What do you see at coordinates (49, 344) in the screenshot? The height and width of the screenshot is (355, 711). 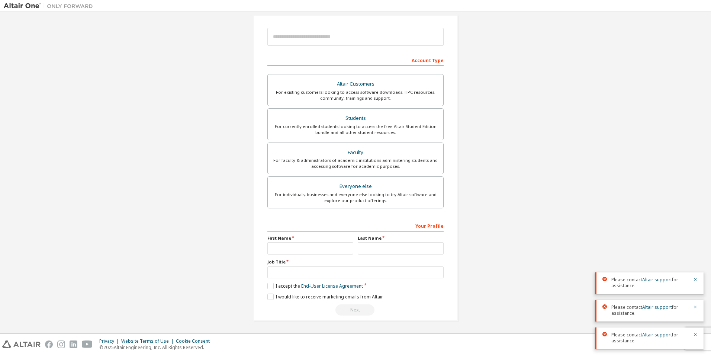 I see `img: facebook.svg` at bounding box center [49, 344].